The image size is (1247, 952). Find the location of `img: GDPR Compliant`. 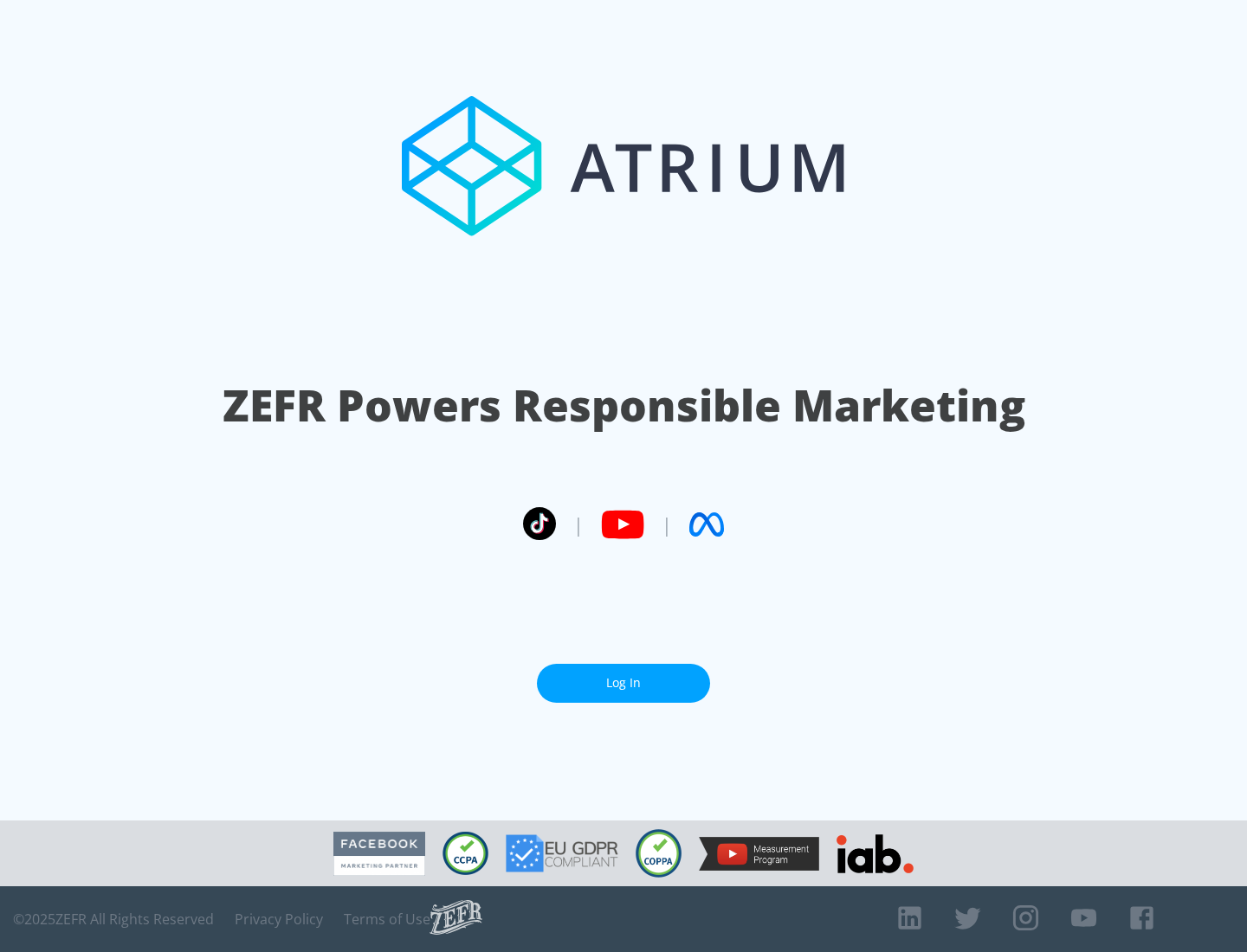

img: GDPR Compliant is located at coordinates (562, 854).